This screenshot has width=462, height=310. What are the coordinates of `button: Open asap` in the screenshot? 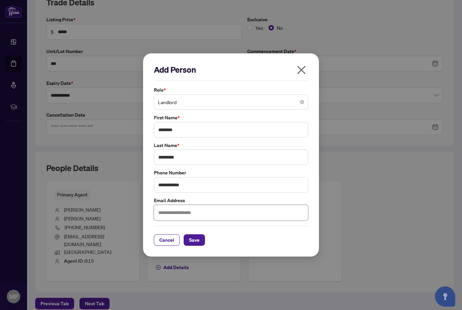 It's located at (445, 296).